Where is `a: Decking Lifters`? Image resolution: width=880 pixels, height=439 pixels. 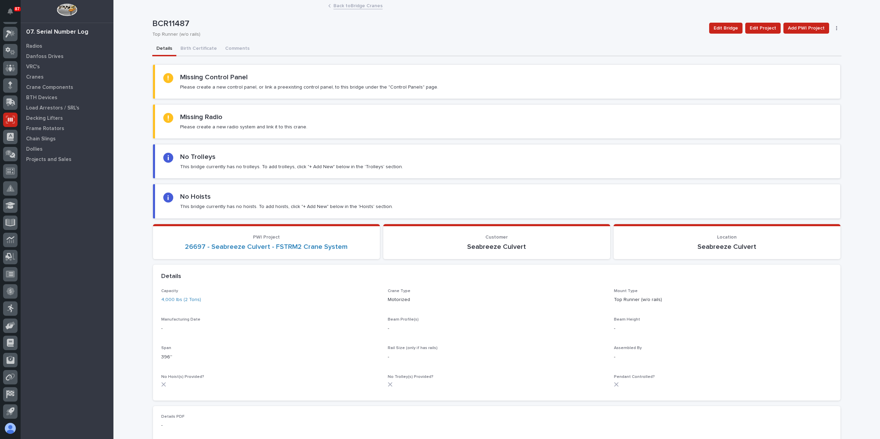
a: Decking Lifters is located at coordinates (67, 118).